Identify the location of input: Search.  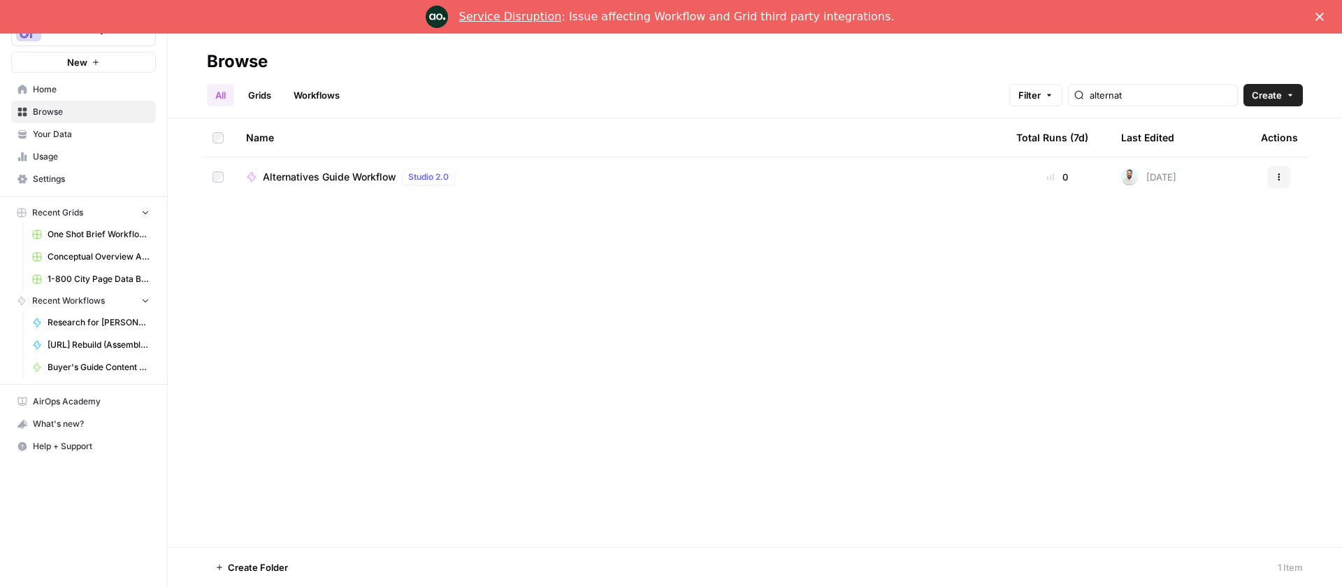
(1160, 95).